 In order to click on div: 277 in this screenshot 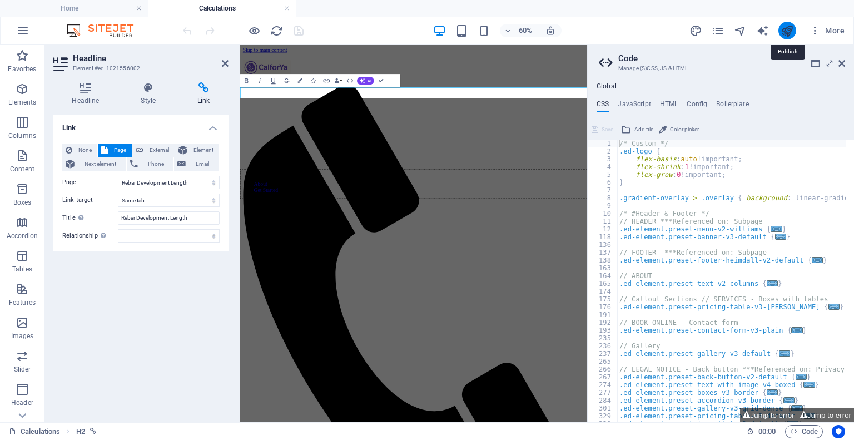, I will do `click(603, 392)`.